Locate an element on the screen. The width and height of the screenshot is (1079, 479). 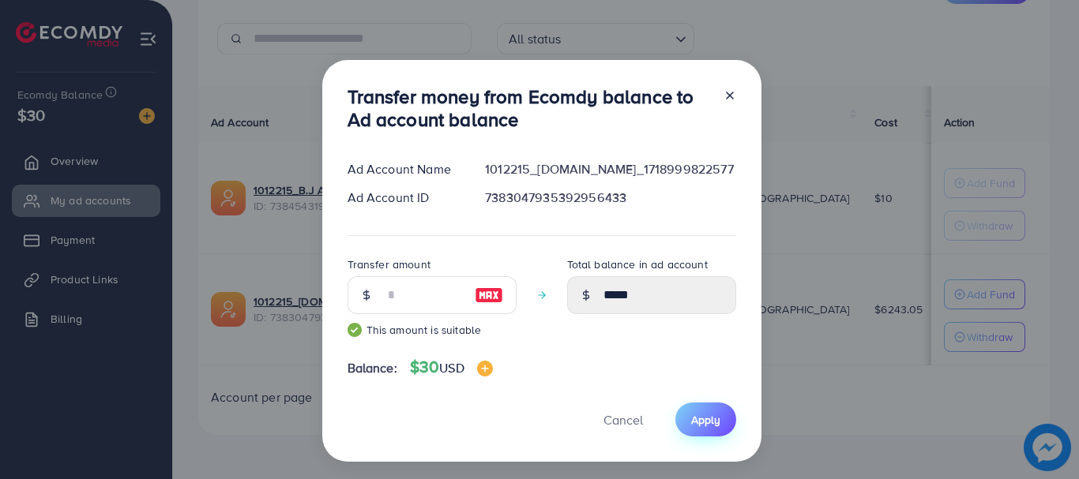
small: This amount is suitable is located at coordinates (432, 330).